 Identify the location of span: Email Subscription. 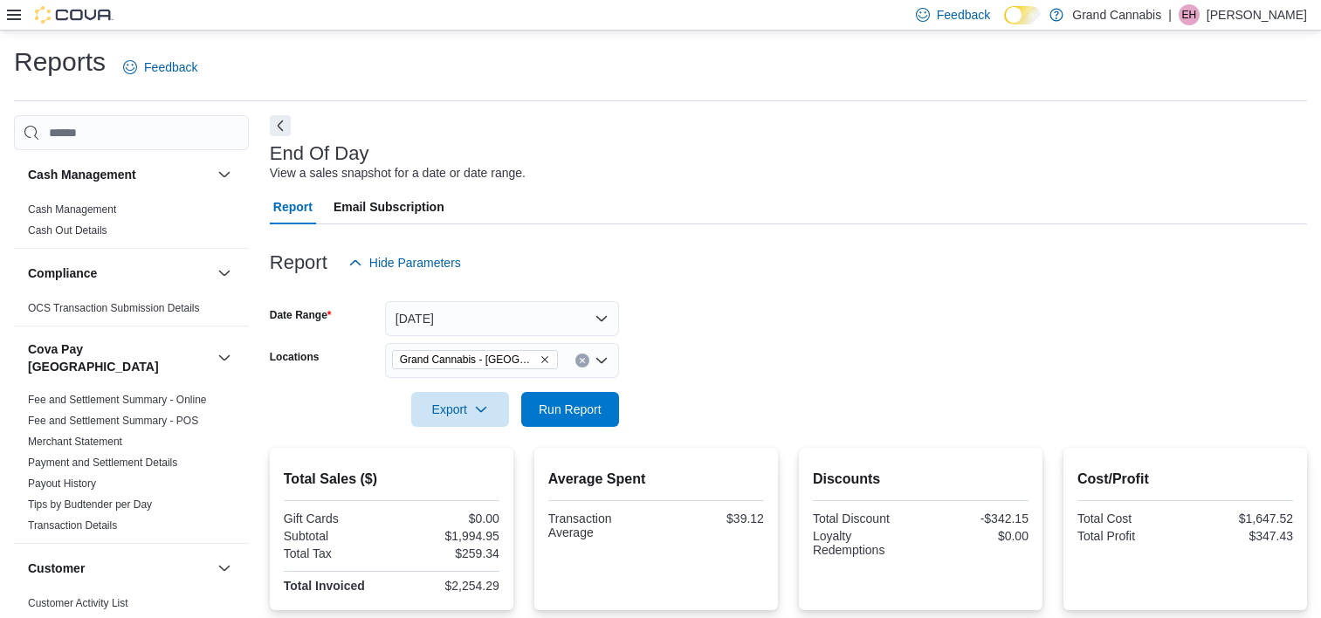
(388, 207).